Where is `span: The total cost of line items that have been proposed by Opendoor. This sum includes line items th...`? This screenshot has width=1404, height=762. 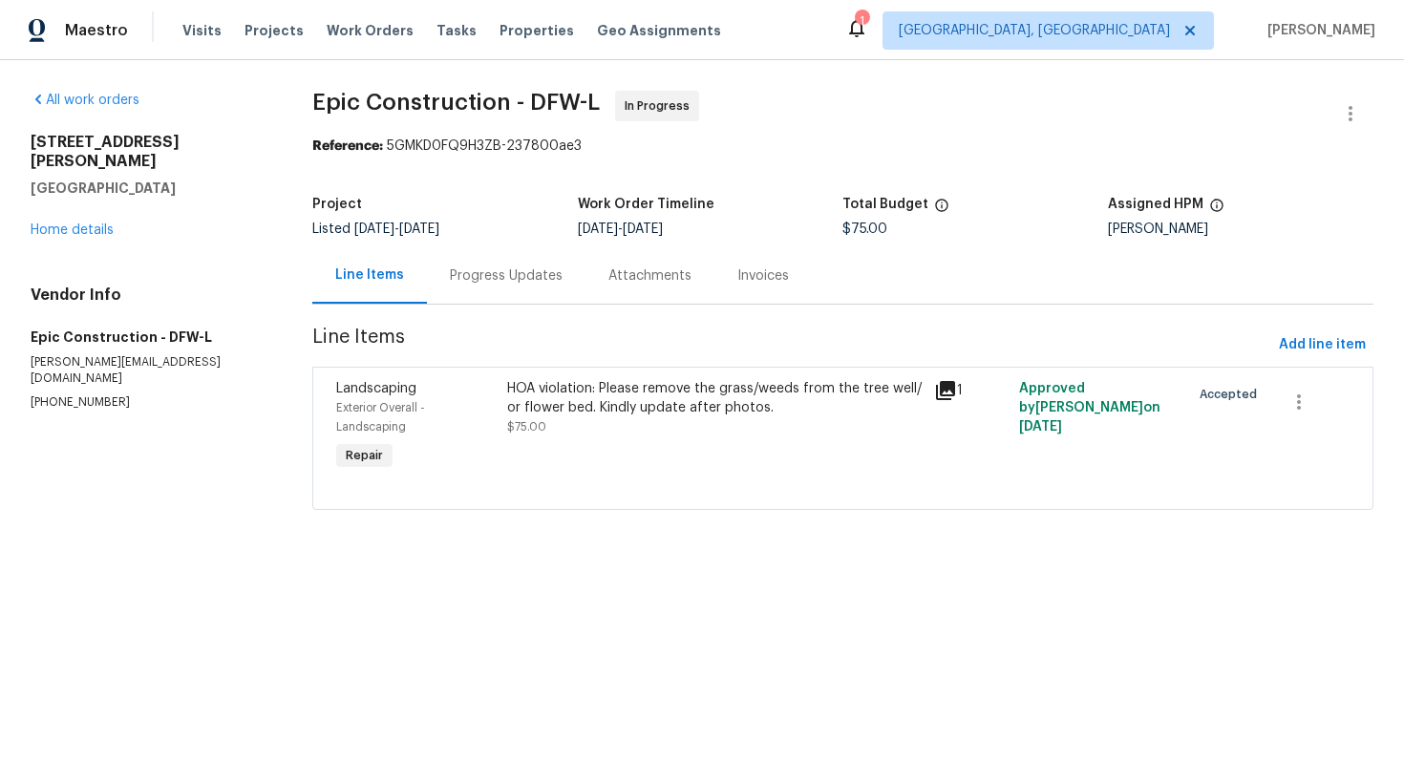 span: The total cost of line items that have been proposed by Opendoor. This sum includes line items th... is located at coordinates (942, 210).